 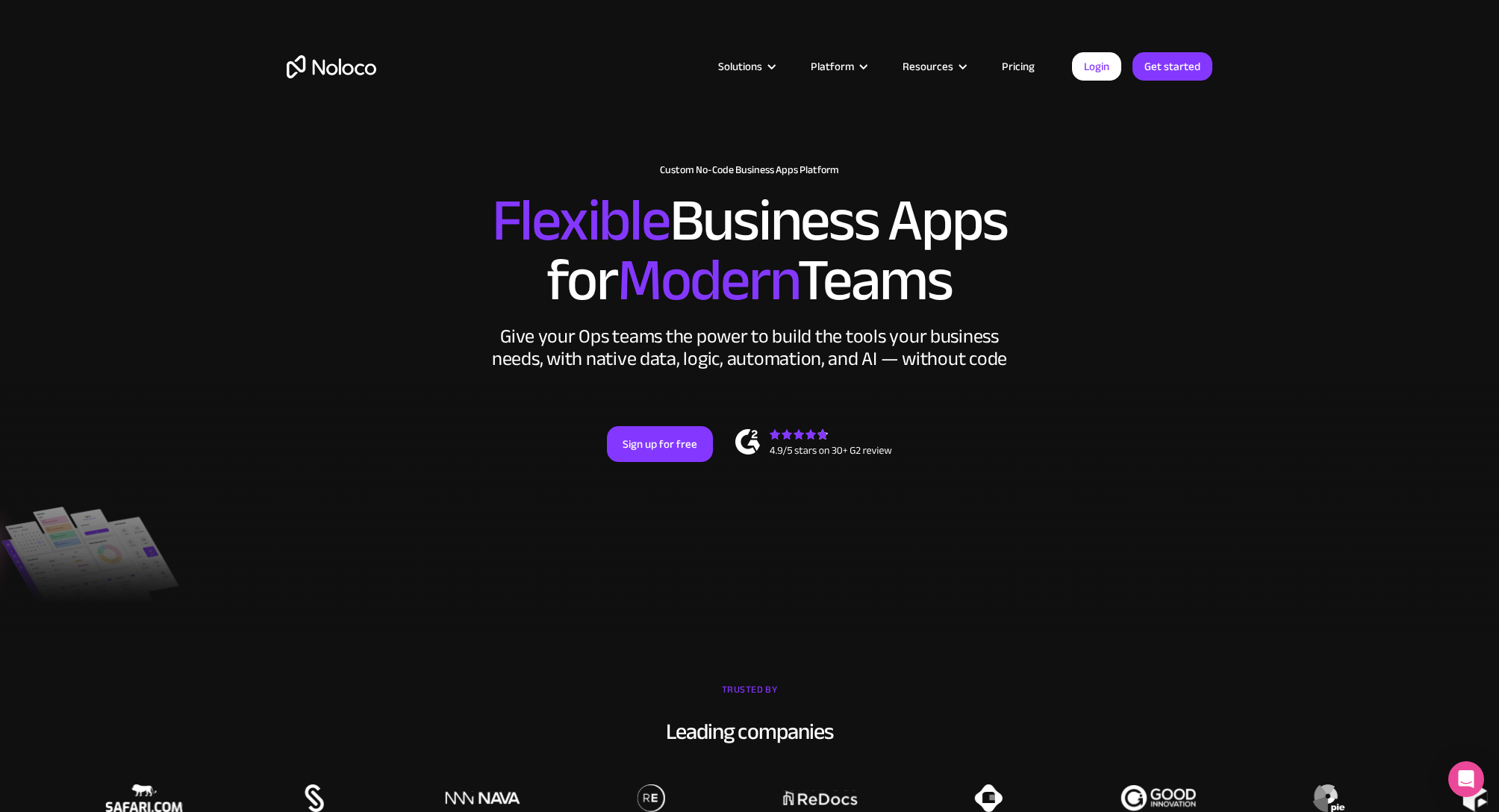 What do you see at coordinates (707, 280) in the screenshot?
I see `span: Modern` at bounding box center [707, 280].